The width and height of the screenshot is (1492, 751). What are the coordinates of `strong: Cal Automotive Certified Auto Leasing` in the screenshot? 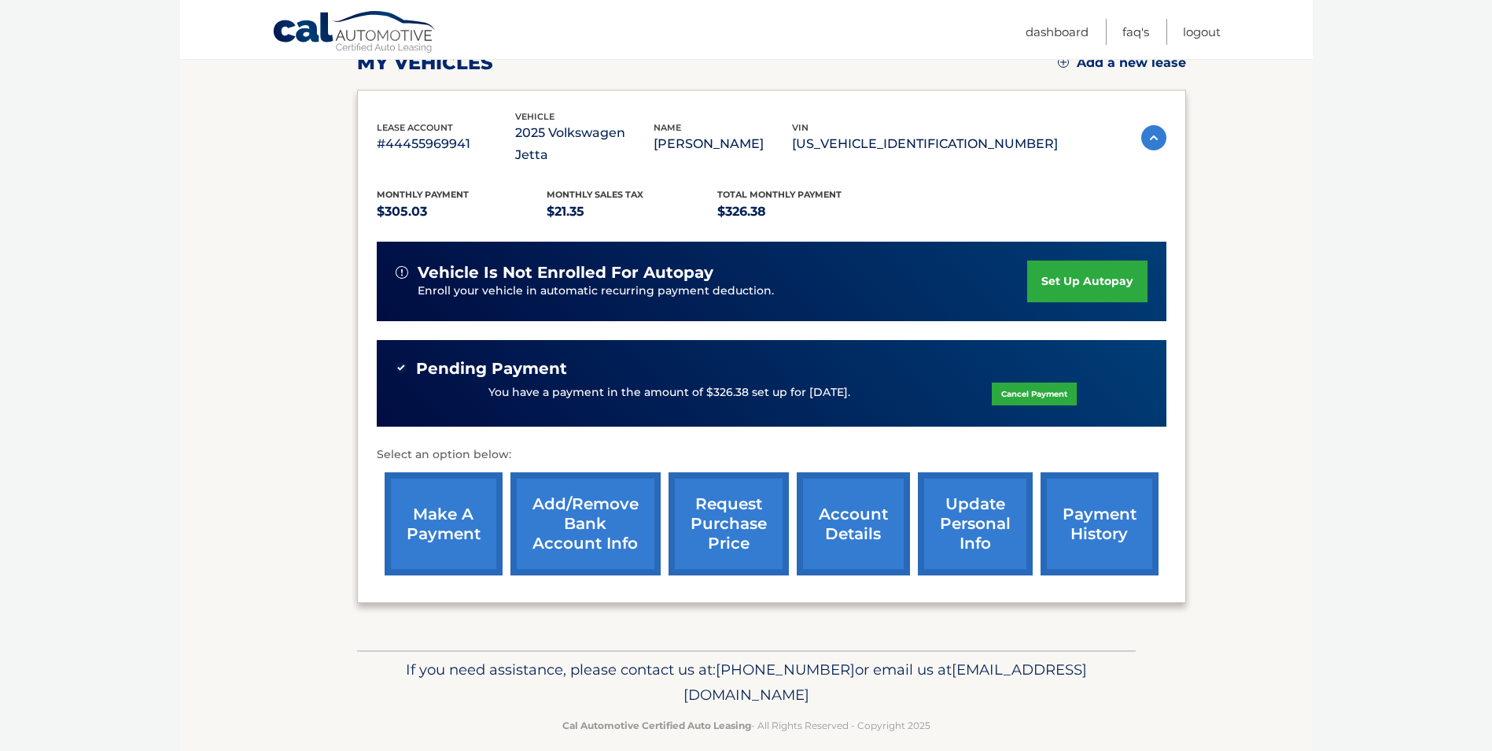 It's located at (657, 725).